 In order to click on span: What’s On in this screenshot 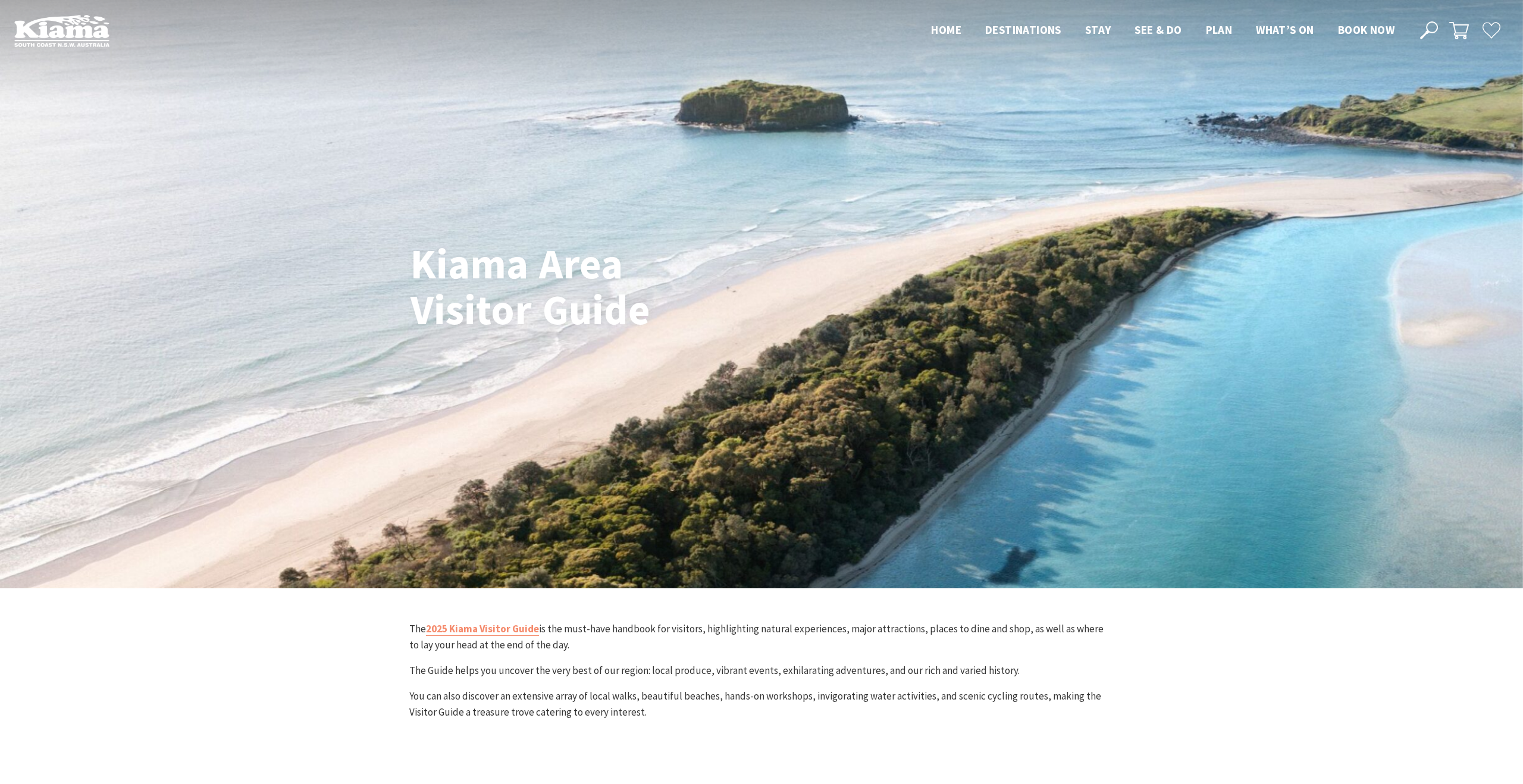, I will do `click(1285, 30)`.